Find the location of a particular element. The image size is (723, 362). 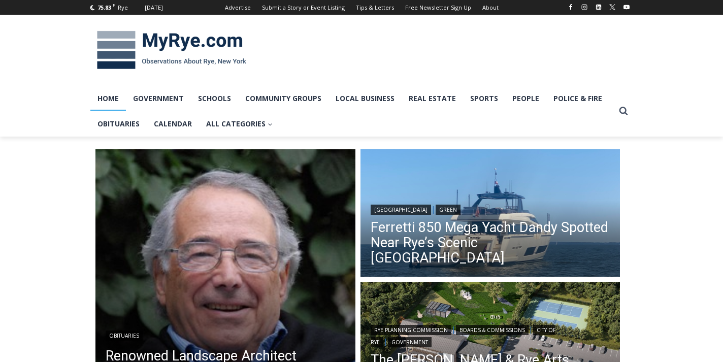

a: Home is located at coordinates (108, 99).